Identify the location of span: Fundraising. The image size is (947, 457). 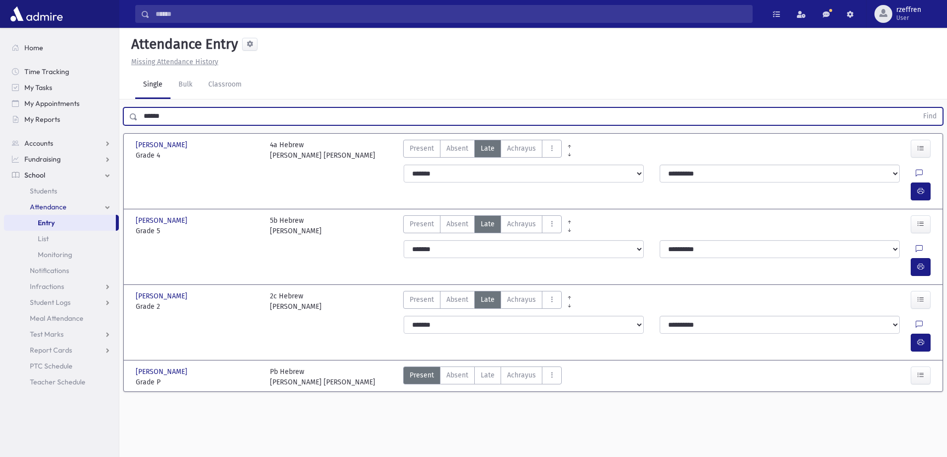
(42, 159).